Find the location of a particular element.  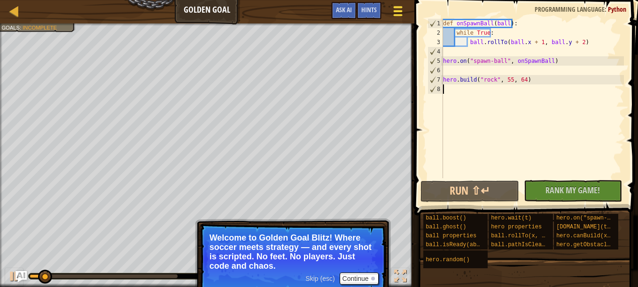

span: ball.ghost() is located at coordinates (446, 227).